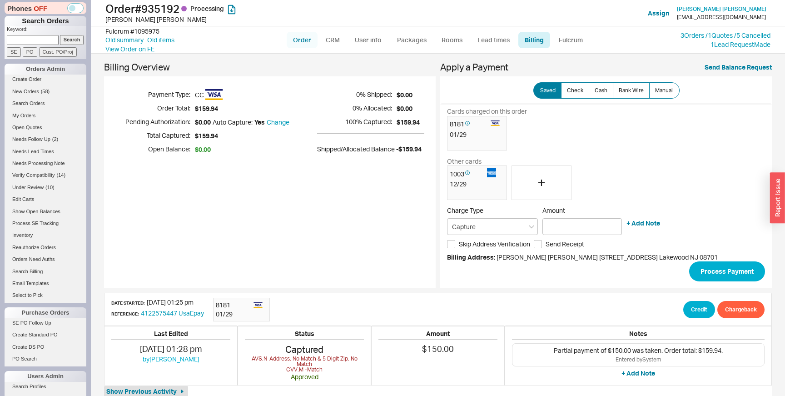  Describe the element at coordinates (141, 391) in the screenshot. I see `span: Show Previous Activity` at that location.